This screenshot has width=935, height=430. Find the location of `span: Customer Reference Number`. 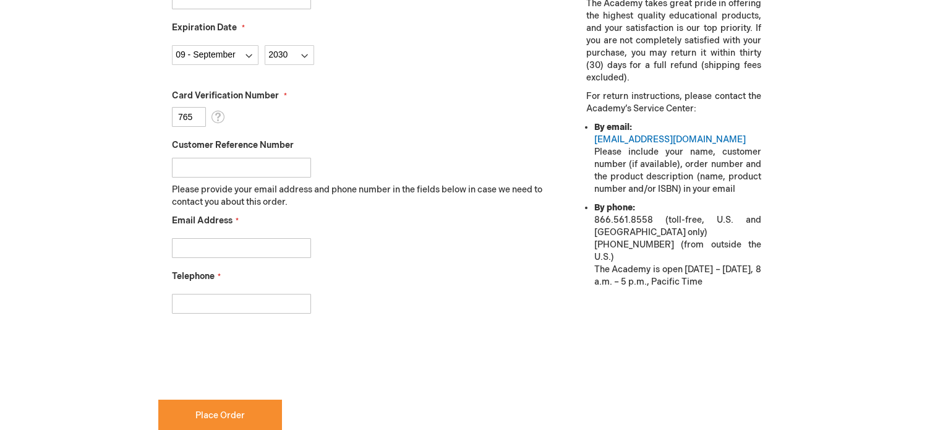

span: Customer Reference Number is located at coordinates (233, 145).